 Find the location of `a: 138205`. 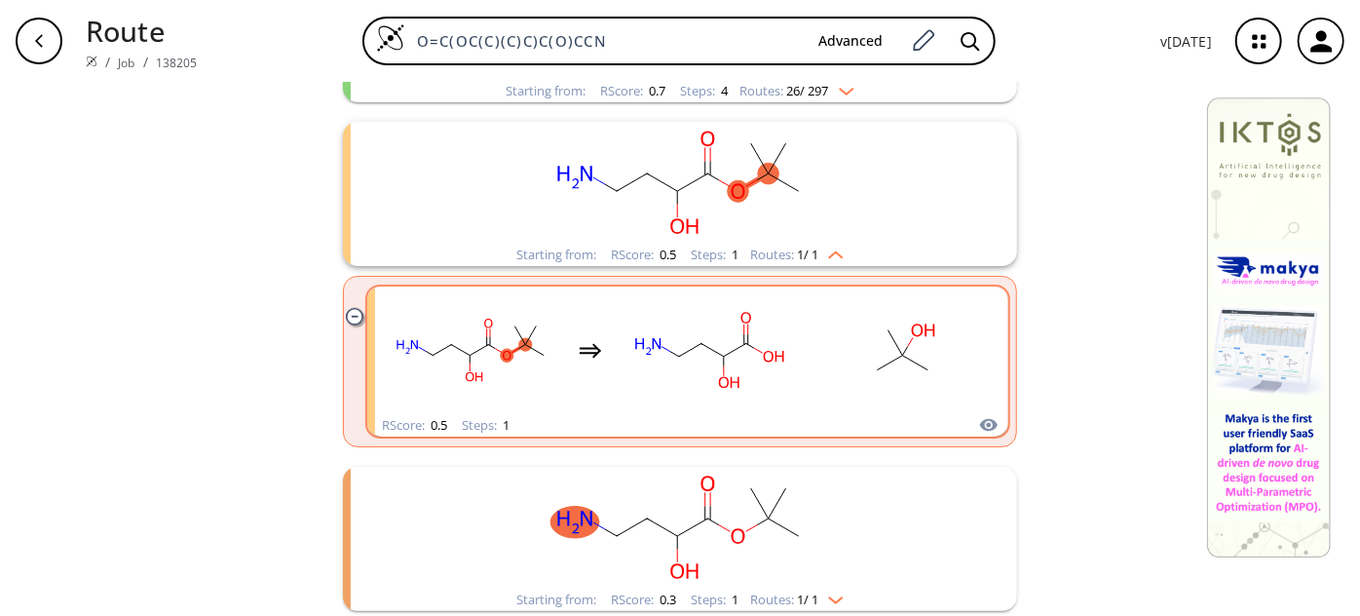

a: 138205 is located at coordinates (176, 62).